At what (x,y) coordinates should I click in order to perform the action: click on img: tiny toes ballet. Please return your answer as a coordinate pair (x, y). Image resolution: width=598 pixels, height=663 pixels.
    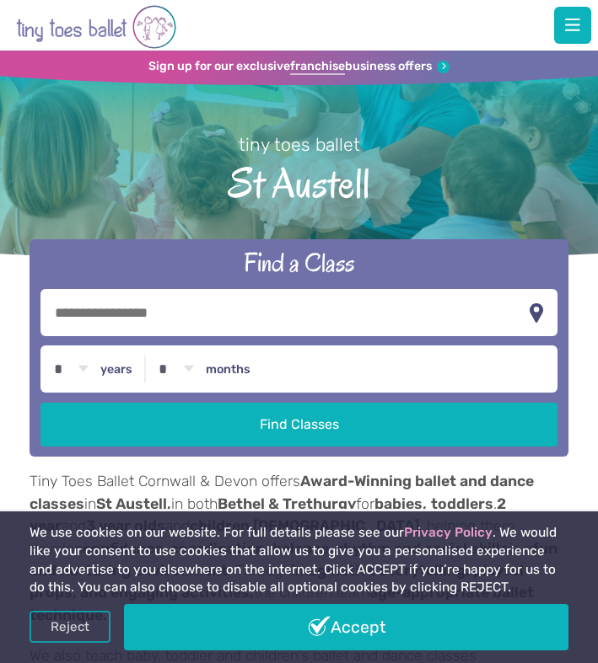
    Looking at the image, I should click on (96, 27).